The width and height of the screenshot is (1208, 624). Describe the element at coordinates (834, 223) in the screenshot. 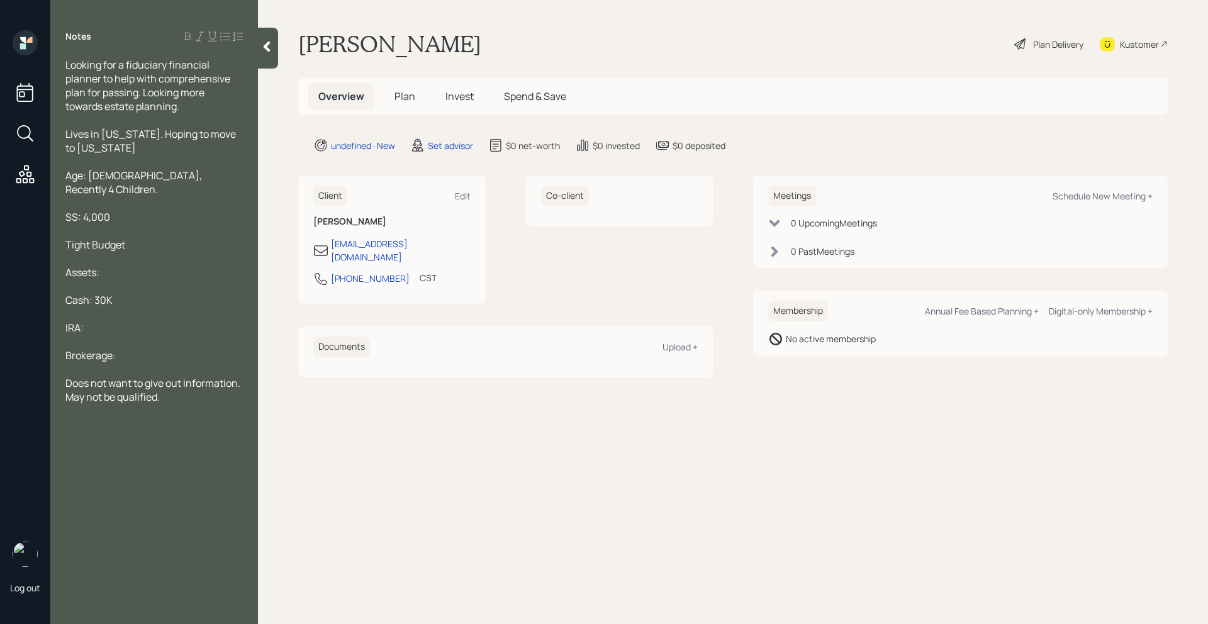

I see `div: 0 Upcoming Meeting s` at that location.